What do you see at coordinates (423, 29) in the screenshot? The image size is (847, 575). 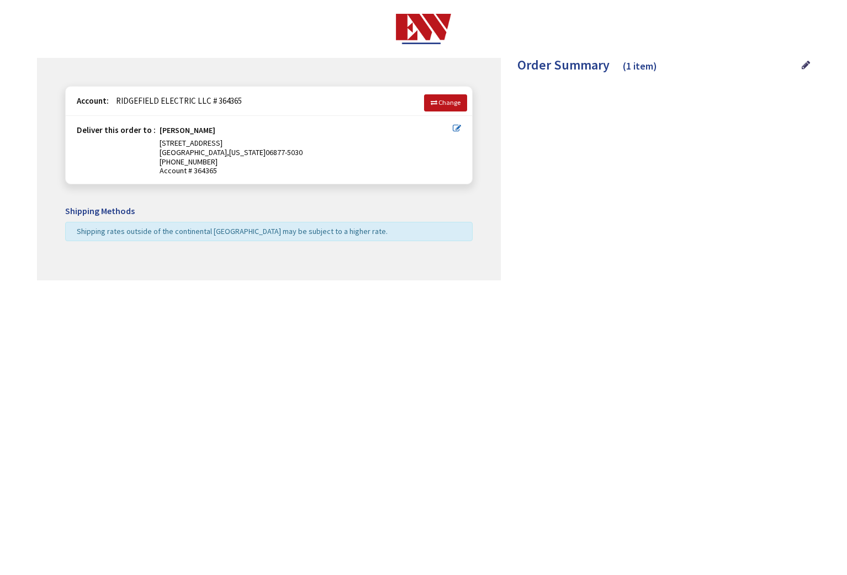 I see `img: Electrical Wholesalers, Inc.` at bounding box center [423, 29].